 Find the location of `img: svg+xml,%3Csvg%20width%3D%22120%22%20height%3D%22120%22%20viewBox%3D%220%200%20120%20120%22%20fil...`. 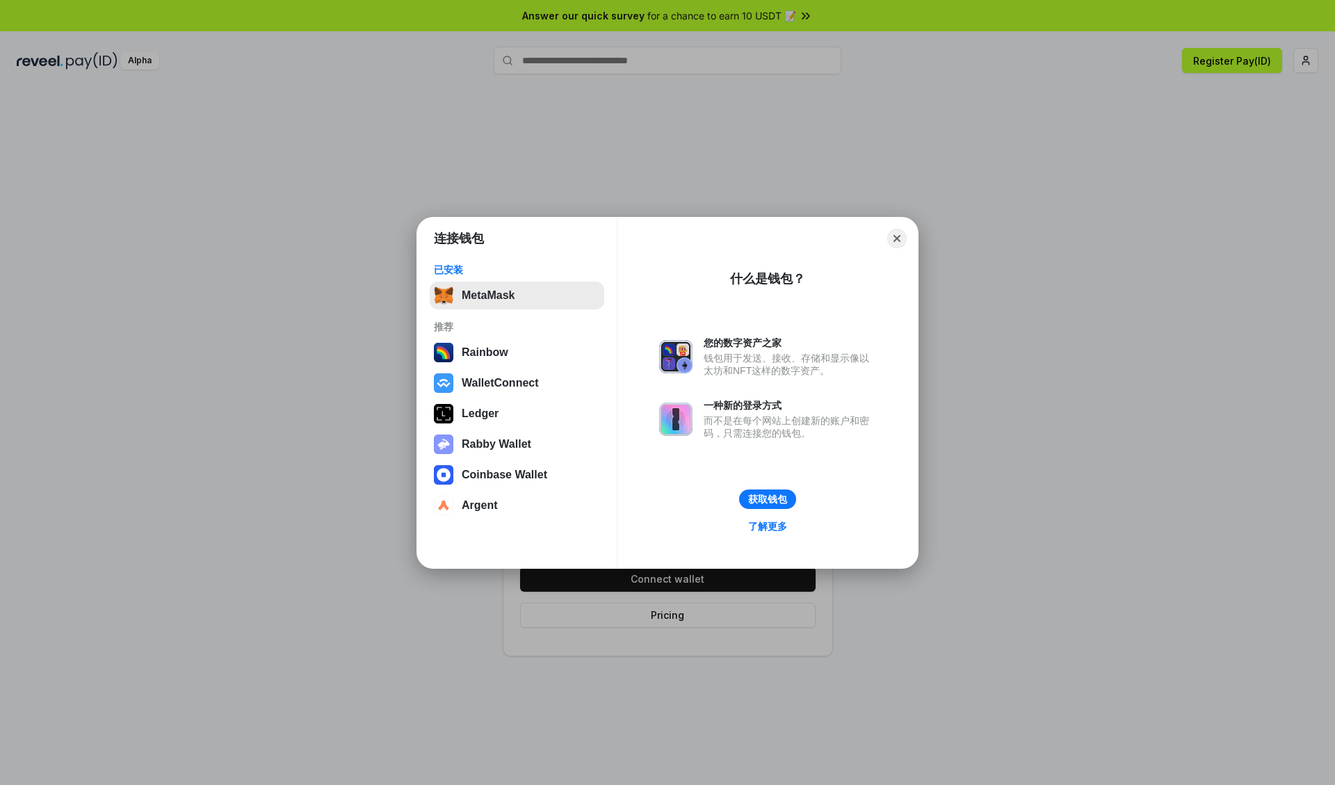

img: svg+xml,%3Csvg%20width%3D%22120%22%20height%3D%22120%22%20viewBox%3D%220%200%20120%20120%22%20fil... is located at coordinates (443, 352).